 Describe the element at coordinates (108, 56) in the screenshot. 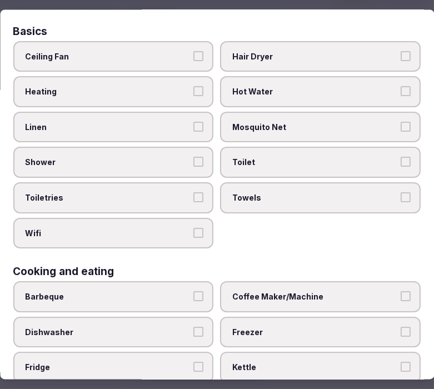

I see `span: Ceiling Fan` at that location.